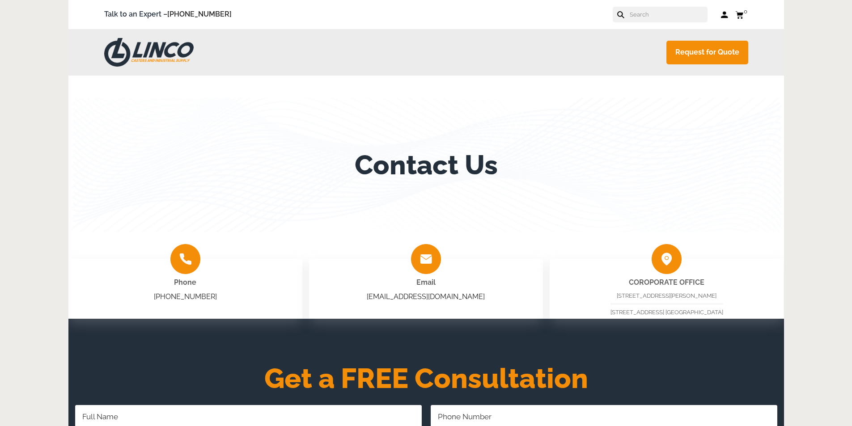 This screenshot has height=426, width=852. I want to click on img: group-2009.png, so click(185, 259).